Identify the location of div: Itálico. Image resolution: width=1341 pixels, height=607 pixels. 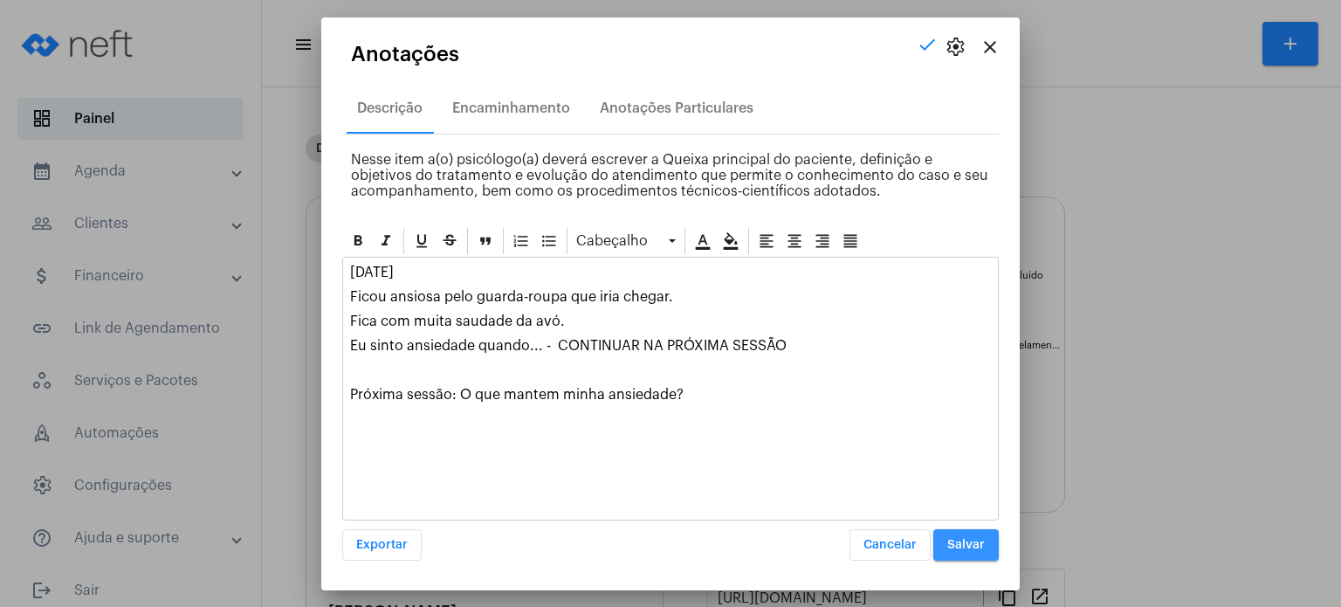
(386, 241).